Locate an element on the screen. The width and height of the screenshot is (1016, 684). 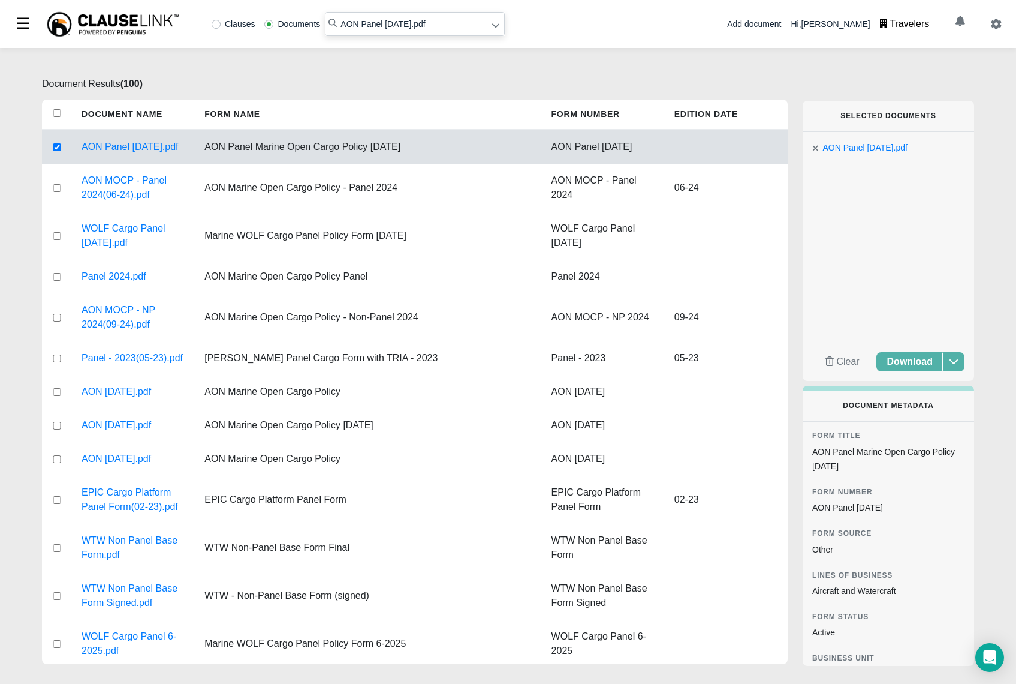
div: Marine WOLF Cargo Panel Policy Form 6-2025 is located at coordinates (368, 643).